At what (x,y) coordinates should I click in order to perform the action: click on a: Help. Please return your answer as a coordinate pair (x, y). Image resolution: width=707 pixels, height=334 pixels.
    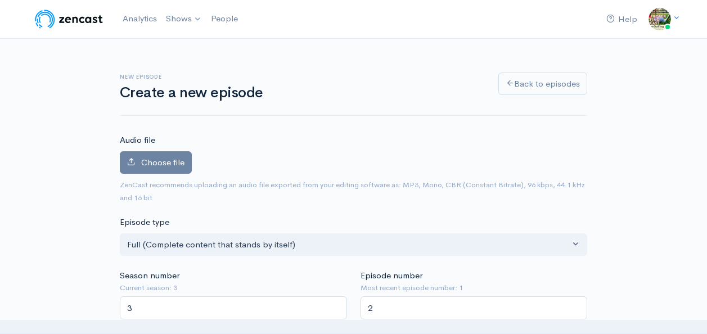
    Looking at the image, I should click on (621, 19).